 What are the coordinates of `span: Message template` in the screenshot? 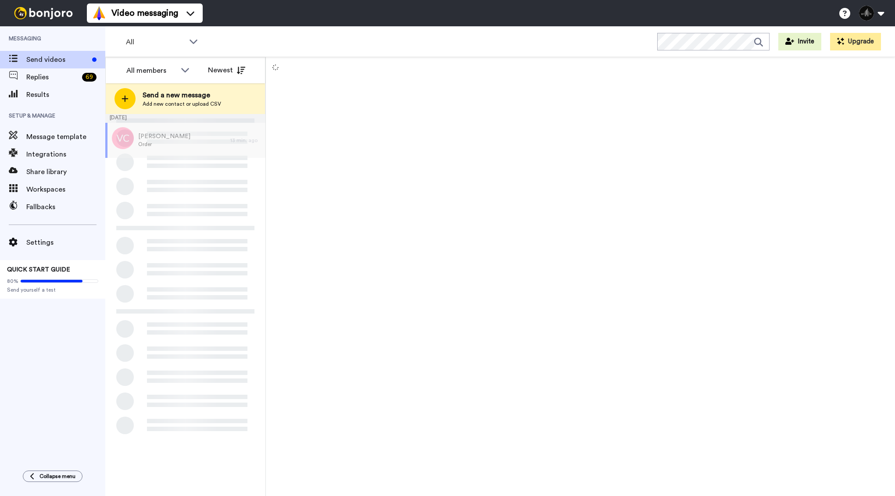 It's located at (66, 137).